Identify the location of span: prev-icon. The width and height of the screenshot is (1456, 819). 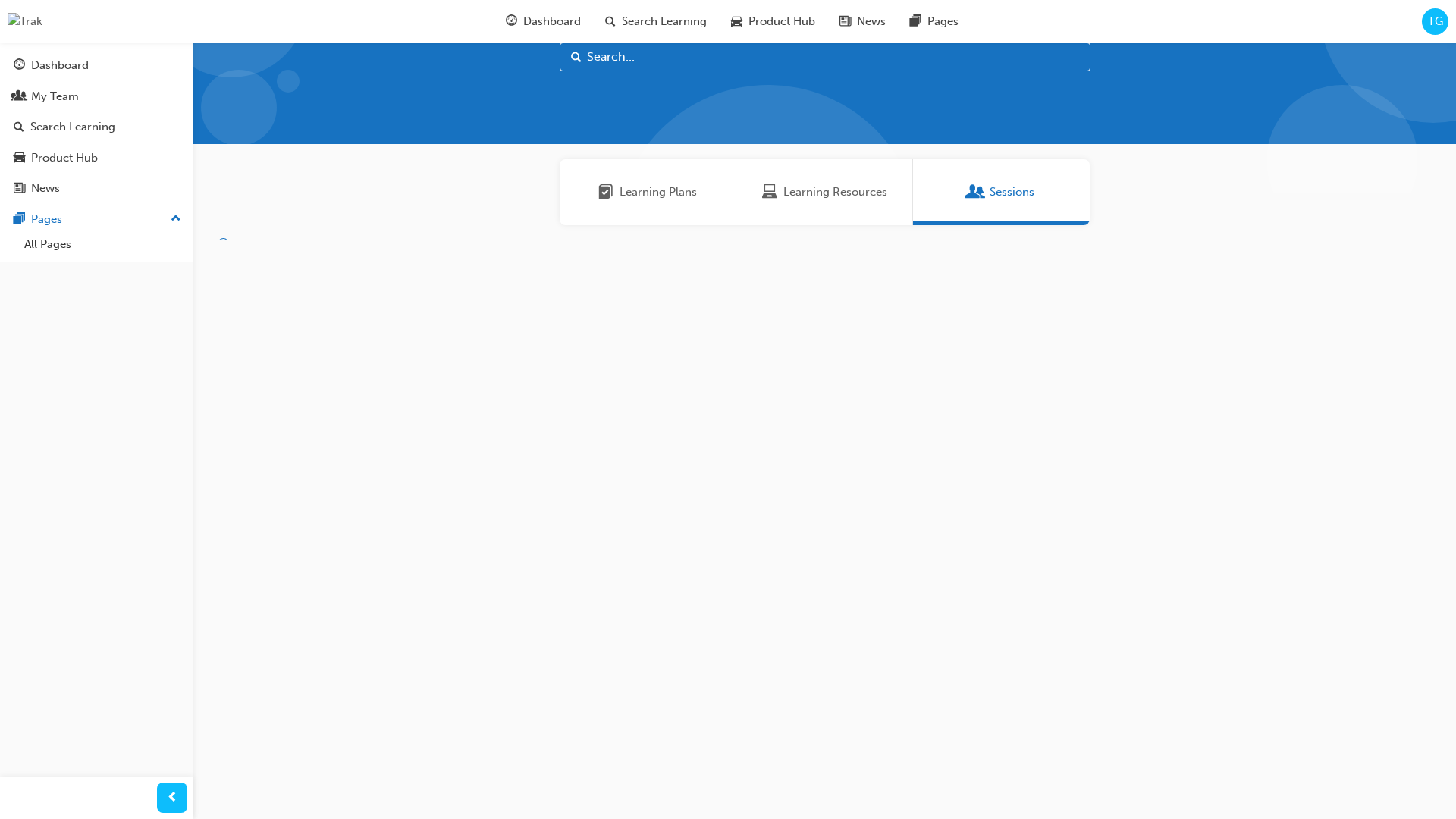
(172, 797).